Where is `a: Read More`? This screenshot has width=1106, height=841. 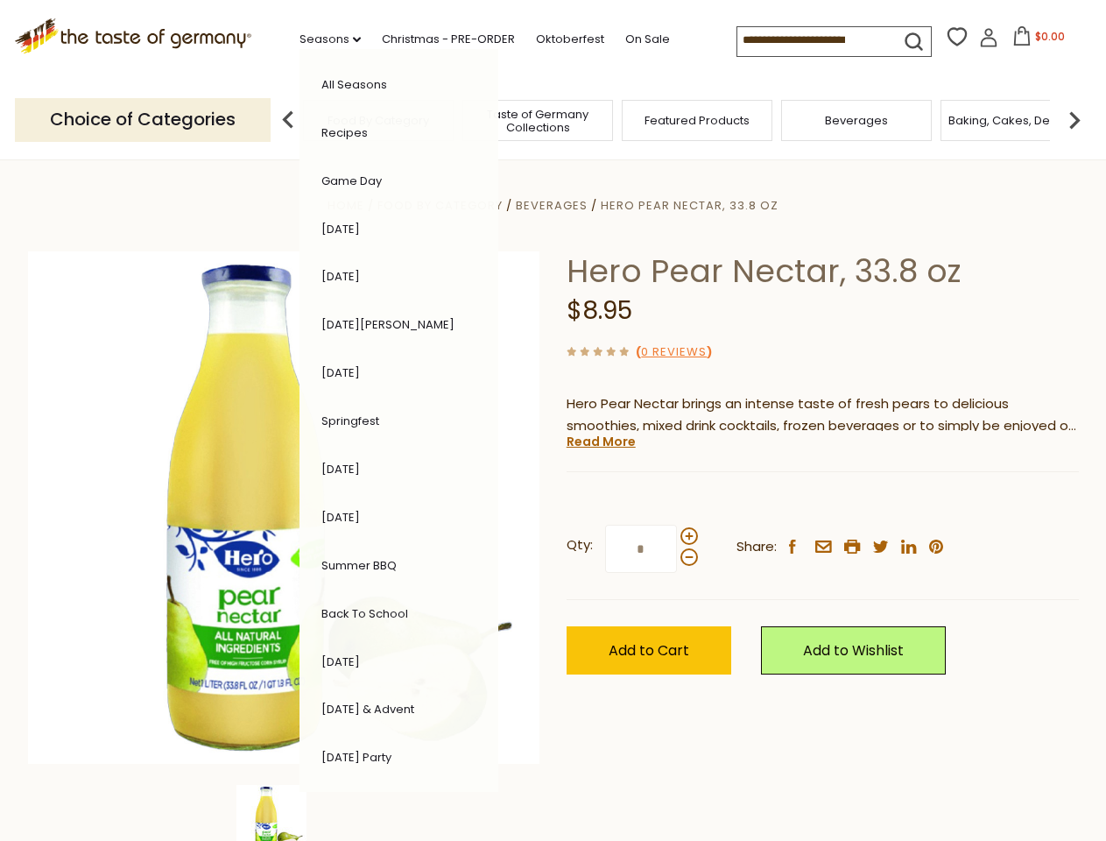 a: Read More is located at coordinates (601, 441).